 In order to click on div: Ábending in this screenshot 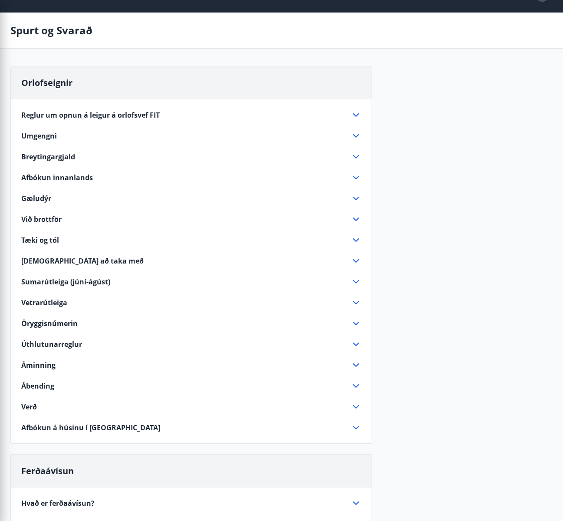, I will do `click(191, 386)`.